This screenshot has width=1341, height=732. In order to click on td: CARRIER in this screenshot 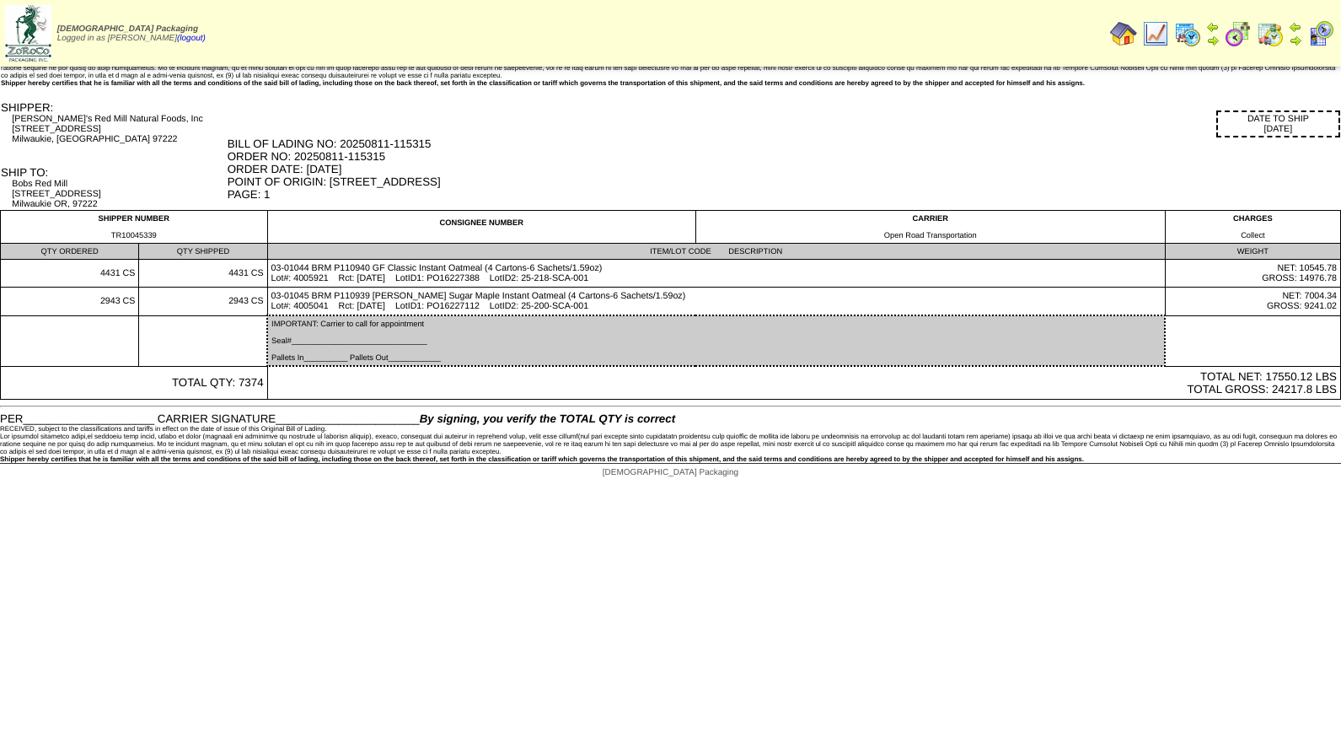, I will do `click(930, 227)`.